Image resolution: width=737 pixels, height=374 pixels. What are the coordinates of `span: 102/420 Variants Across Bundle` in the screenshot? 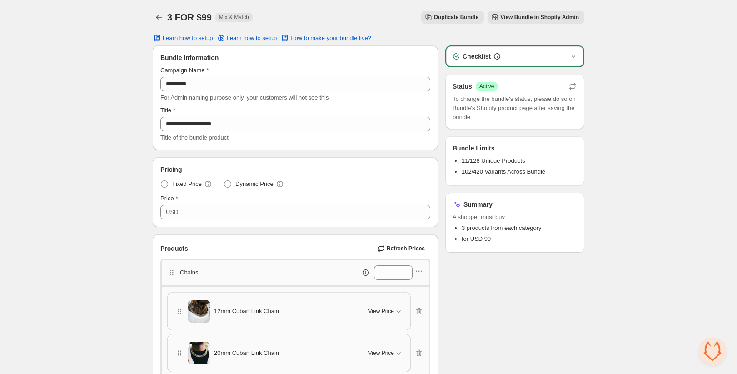 It's located at (503, 171).